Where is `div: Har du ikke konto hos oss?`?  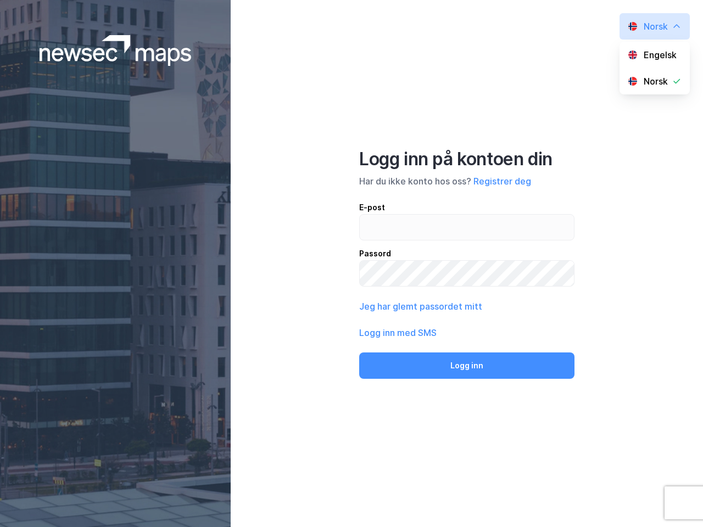 div: Har du ikke konto hos oss? is located at coordinates (467, 181).